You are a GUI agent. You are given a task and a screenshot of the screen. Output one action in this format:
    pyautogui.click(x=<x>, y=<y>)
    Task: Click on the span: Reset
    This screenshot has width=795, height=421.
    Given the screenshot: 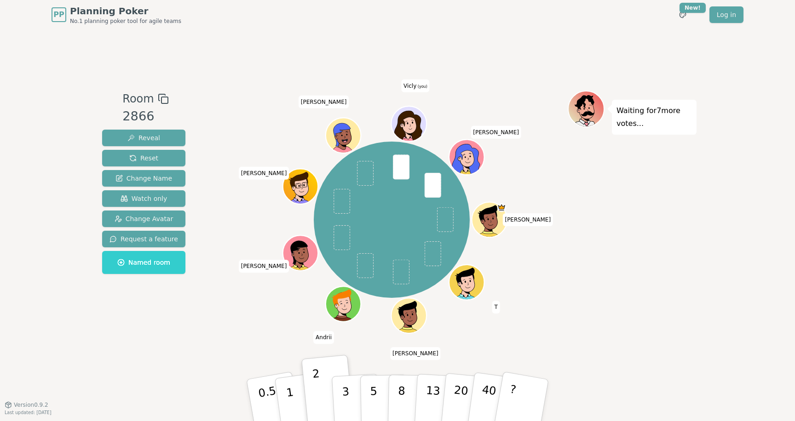 What is the action you would take?
    pyautogui.click(x=144, y=158)
    